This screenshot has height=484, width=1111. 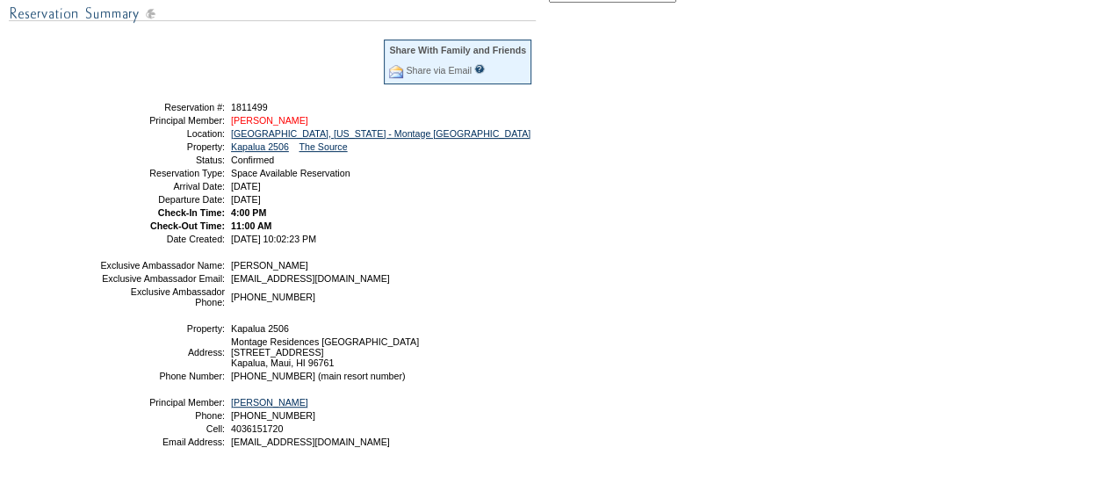 What do you see at coordinates (257, 429) in the screenshot?
I see `span: 4036151720` at bounding box center [257, 429].